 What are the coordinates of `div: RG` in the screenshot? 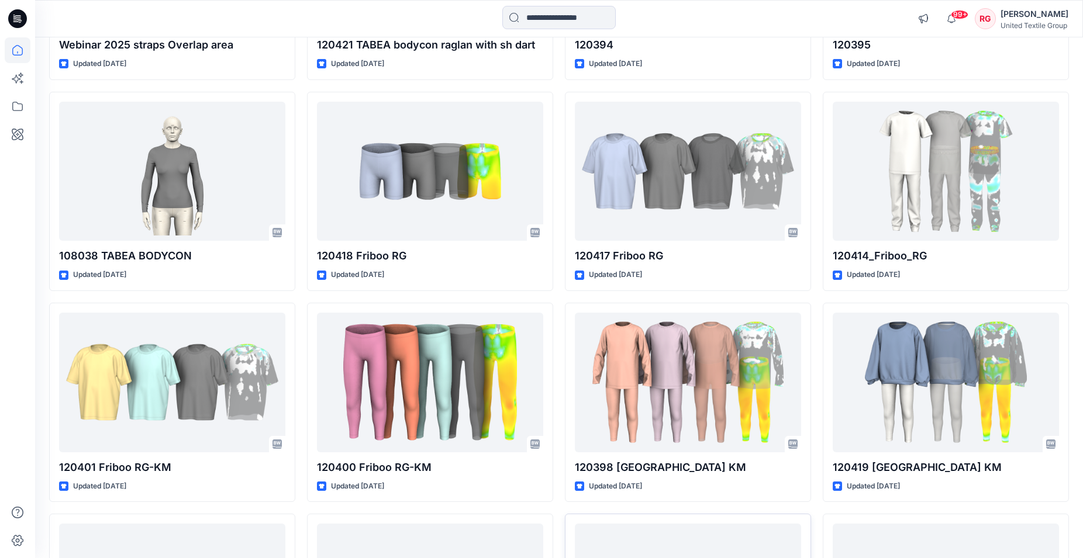 It's located at (985, 19).